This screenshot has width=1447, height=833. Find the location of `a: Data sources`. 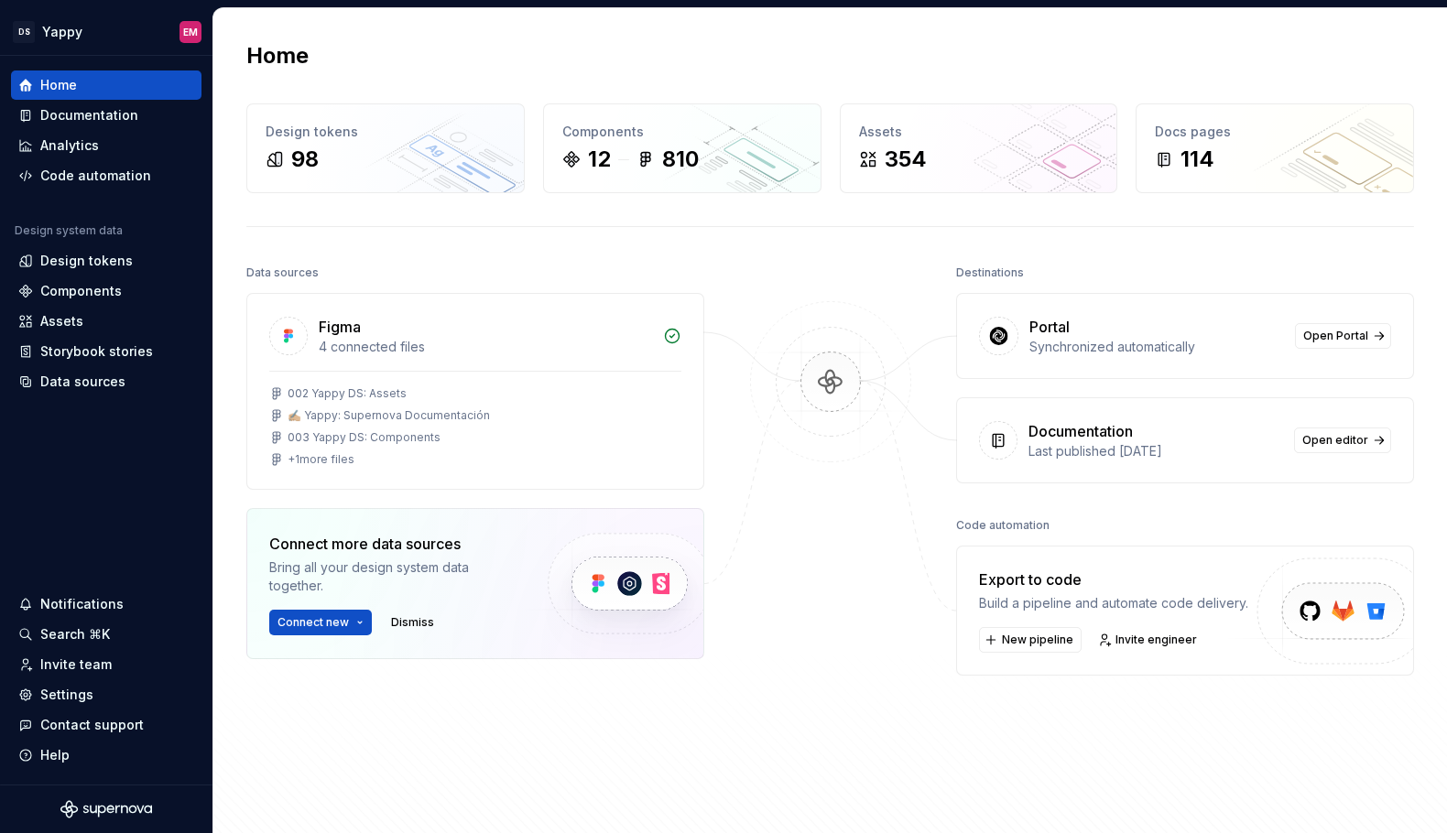

a: Data sources is located at coordinates (106, 382).